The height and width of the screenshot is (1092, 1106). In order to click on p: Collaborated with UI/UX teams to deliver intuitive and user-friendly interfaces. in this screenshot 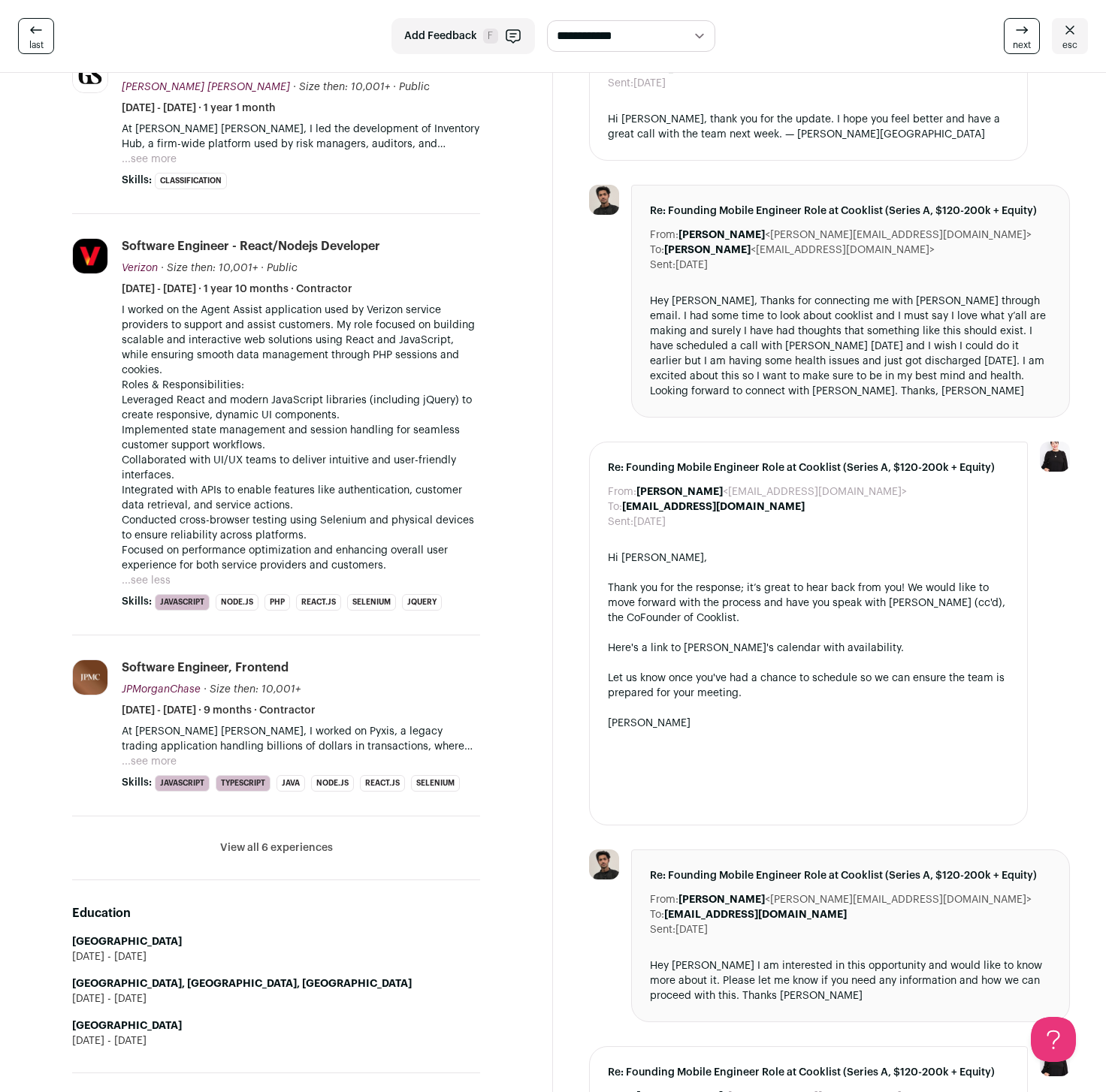, I will do `click(300, 468)`.